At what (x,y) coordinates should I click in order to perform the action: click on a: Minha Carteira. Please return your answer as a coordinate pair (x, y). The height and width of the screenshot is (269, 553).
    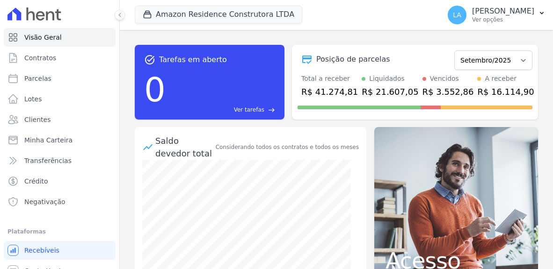
    Looking at the image, I should click on (59, 140).